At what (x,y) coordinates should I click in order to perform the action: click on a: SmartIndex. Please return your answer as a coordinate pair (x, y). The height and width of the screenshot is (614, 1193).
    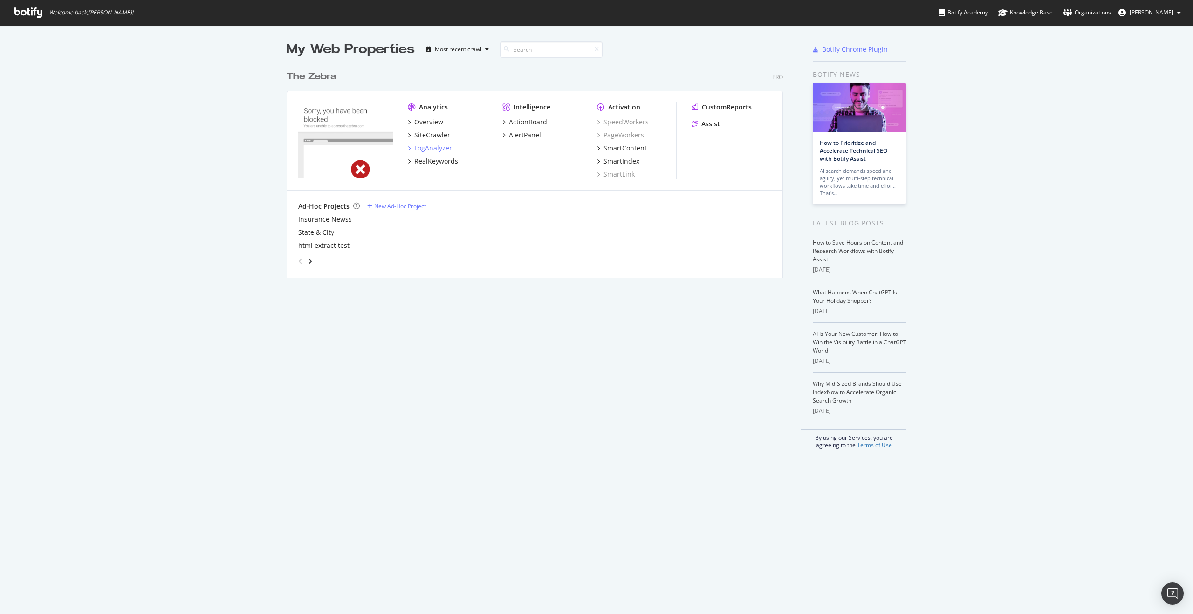
    Looking at the image, I should click on (618, 161).